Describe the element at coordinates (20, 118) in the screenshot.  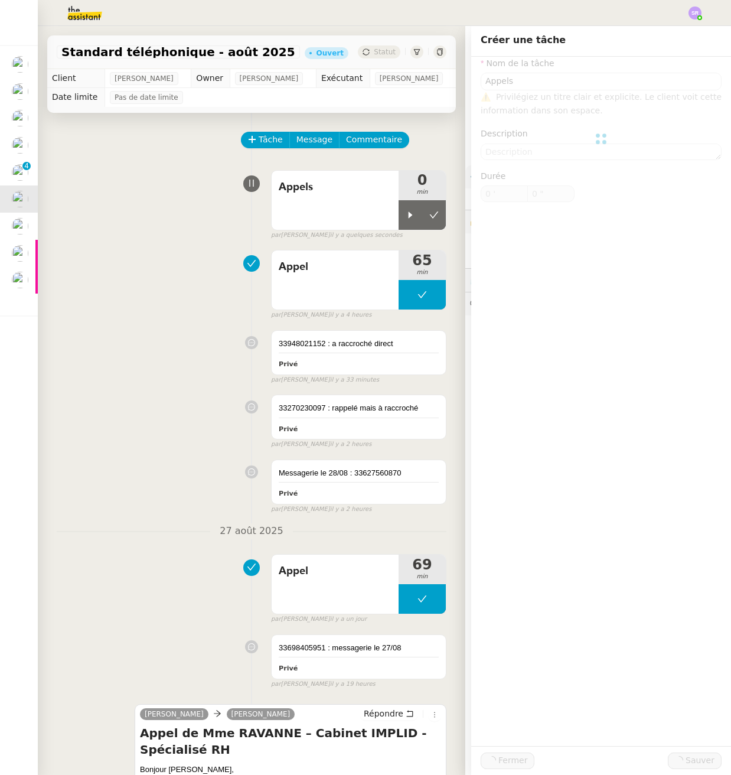
I see `img: users%2FhitvUqURzfdVsA8TDJwjiRfjLnH2%2Favatar%2Flogo-thermisure.png` at that location.